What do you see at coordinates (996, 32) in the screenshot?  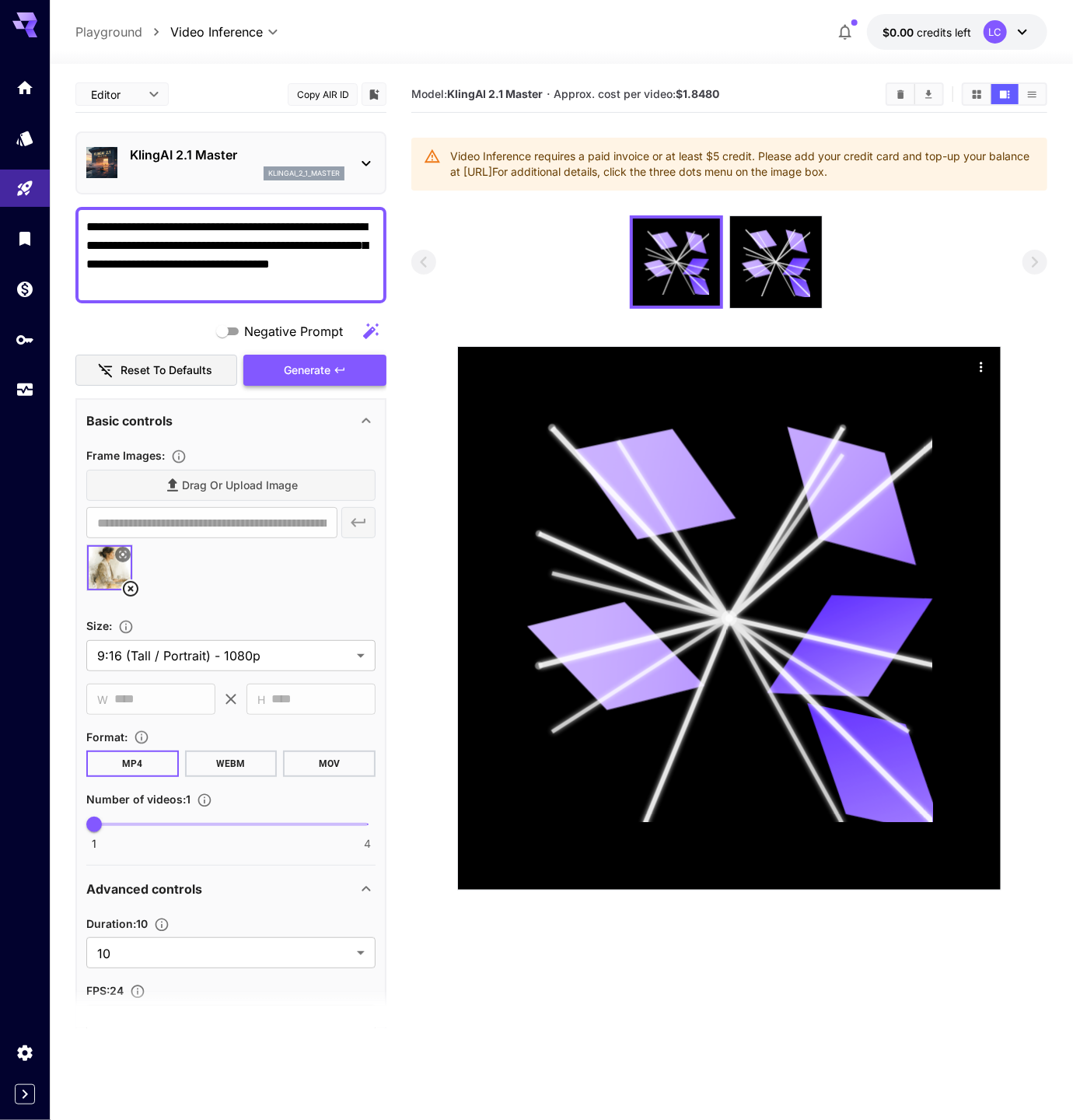 I see `div: LC` at bounding box center [996, 32].